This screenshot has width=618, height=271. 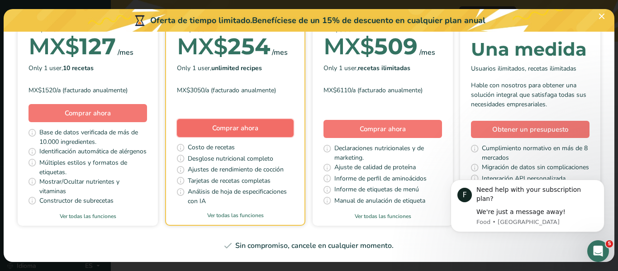 I want to click on font: Desglose nutricional completo, so click(x=230, y=158).